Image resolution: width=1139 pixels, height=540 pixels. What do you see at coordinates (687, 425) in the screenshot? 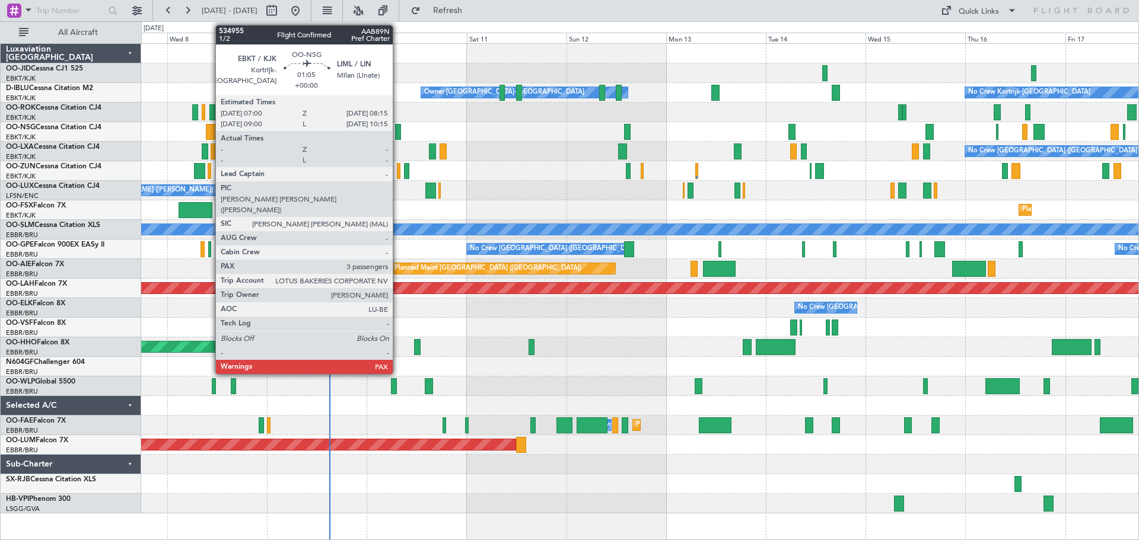
I see `div: Planned Maint Melsbroek Air Base` at bounding box center [687, 425].